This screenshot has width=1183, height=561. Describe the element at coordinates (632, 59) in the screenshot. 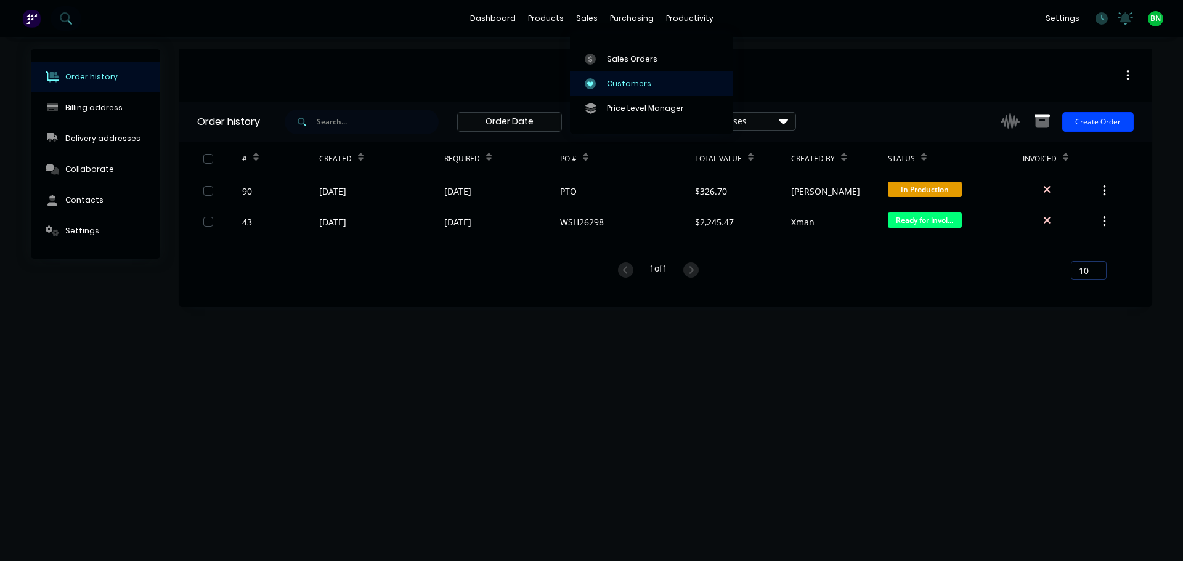

I see `div: Sales Orders` at that location.